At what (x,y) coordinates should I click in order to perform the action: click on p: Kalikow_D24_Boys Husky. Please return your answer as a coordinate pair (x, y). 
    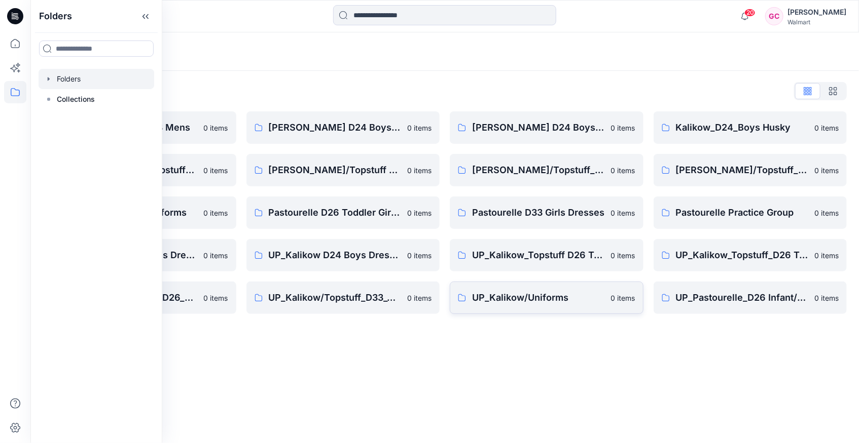
    Looking at the image, I should click on (742, 128).